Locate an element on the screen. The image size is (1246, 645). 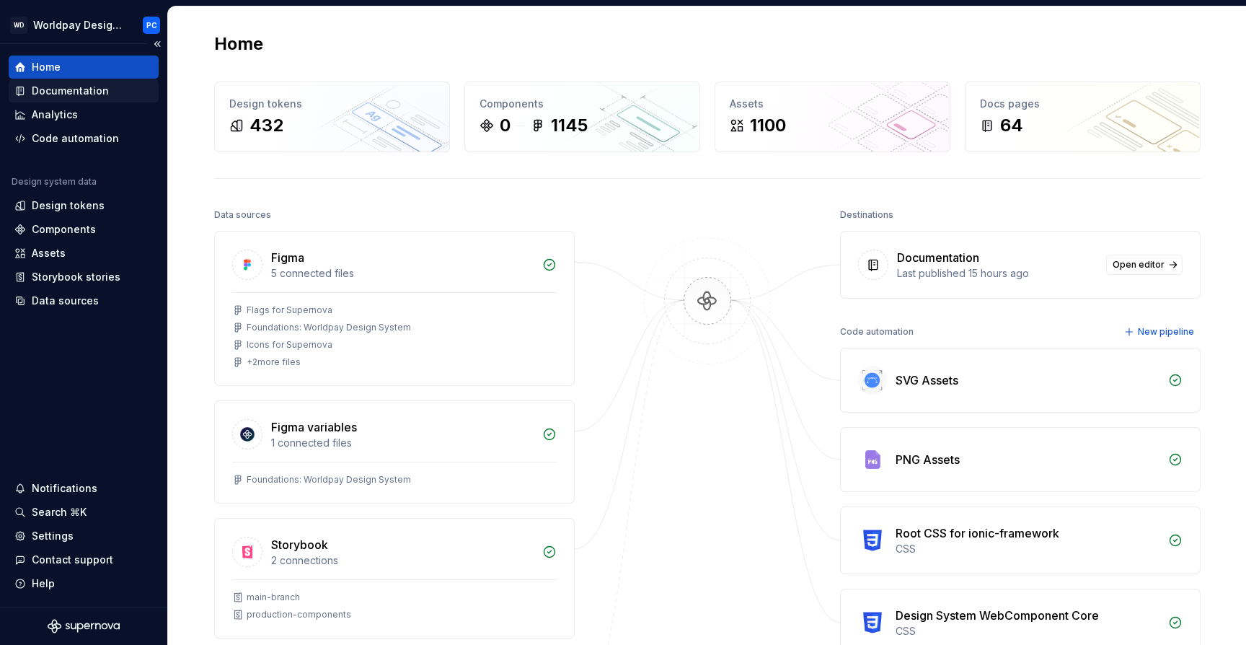
button: Contact support is located at coordinates (84, 560).